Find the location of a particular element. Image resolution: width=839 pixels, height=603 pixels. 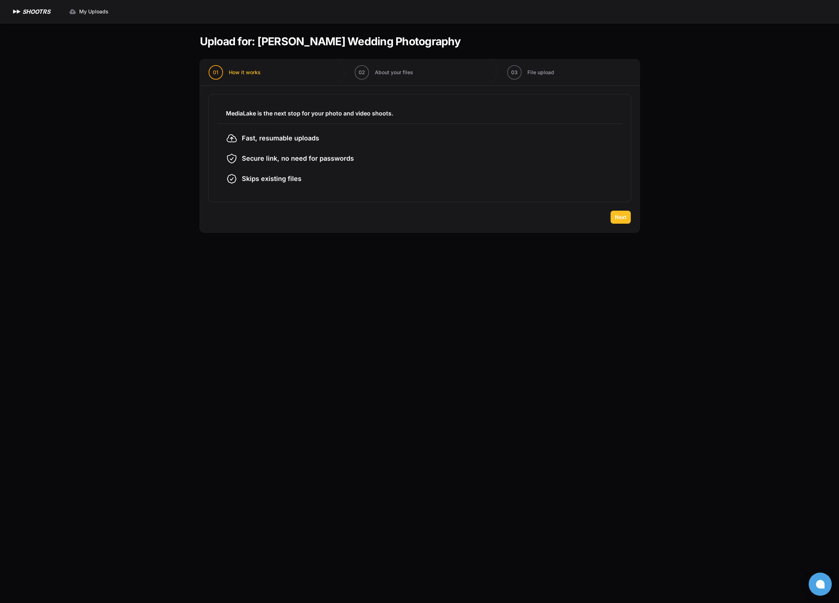

a: My Uploads is located at coordinates (89, 12).